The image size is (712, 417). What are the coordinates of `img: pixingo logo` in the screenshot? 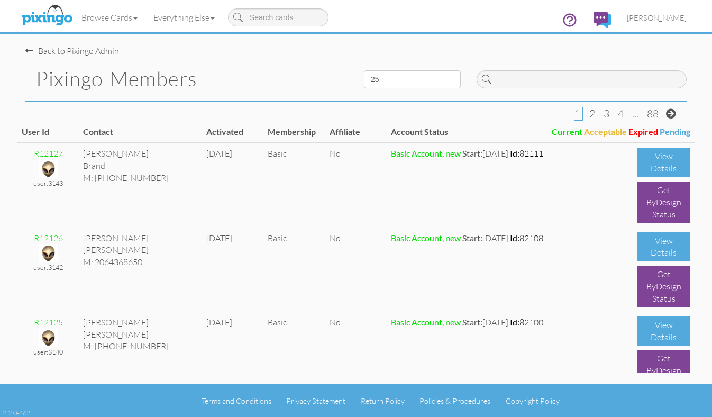 It's located at (47, 16).